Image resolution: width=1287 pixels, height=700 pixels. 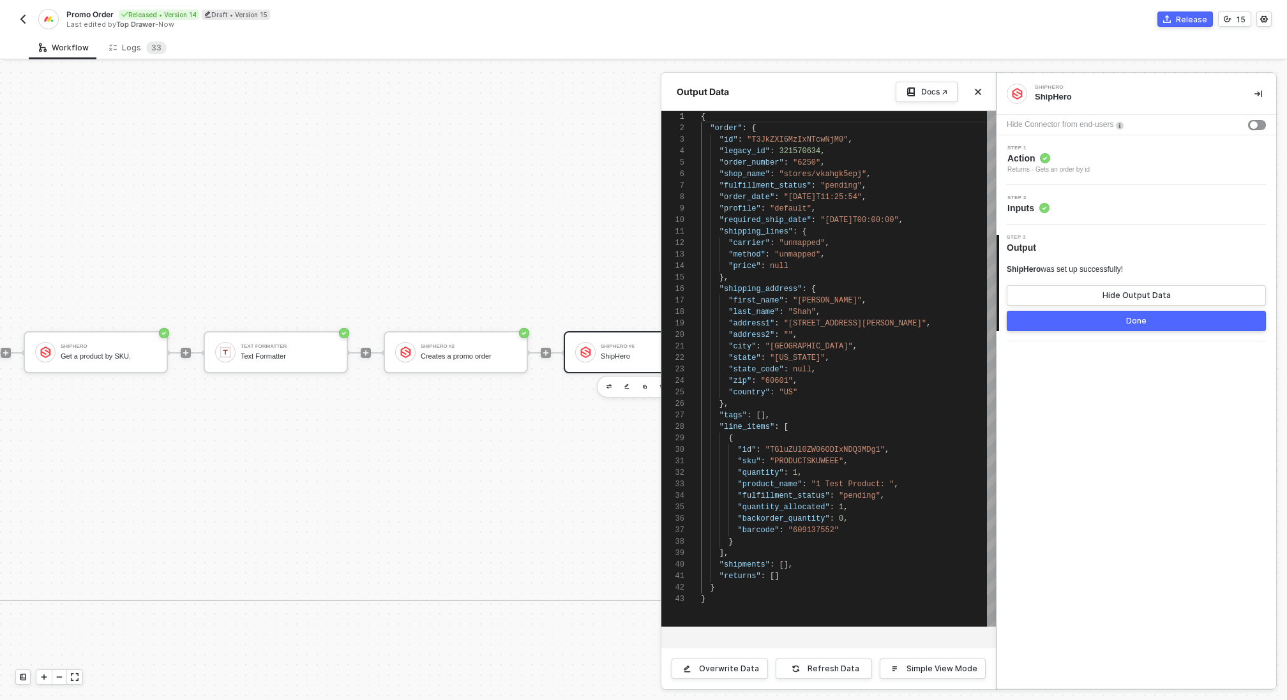 What do you see at coordinates (1024, 248) in the screenshot?
I see `span: Output` at bounding box center [1024, 248].